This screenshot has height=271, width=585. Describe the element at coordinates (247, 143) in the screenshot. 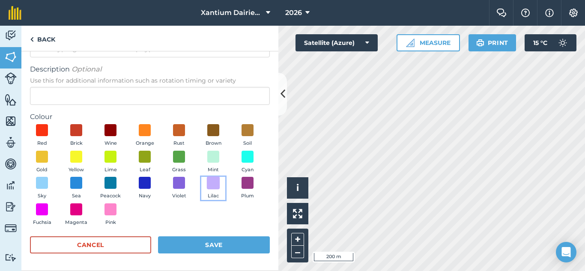

I see `span: Soil` at that location.